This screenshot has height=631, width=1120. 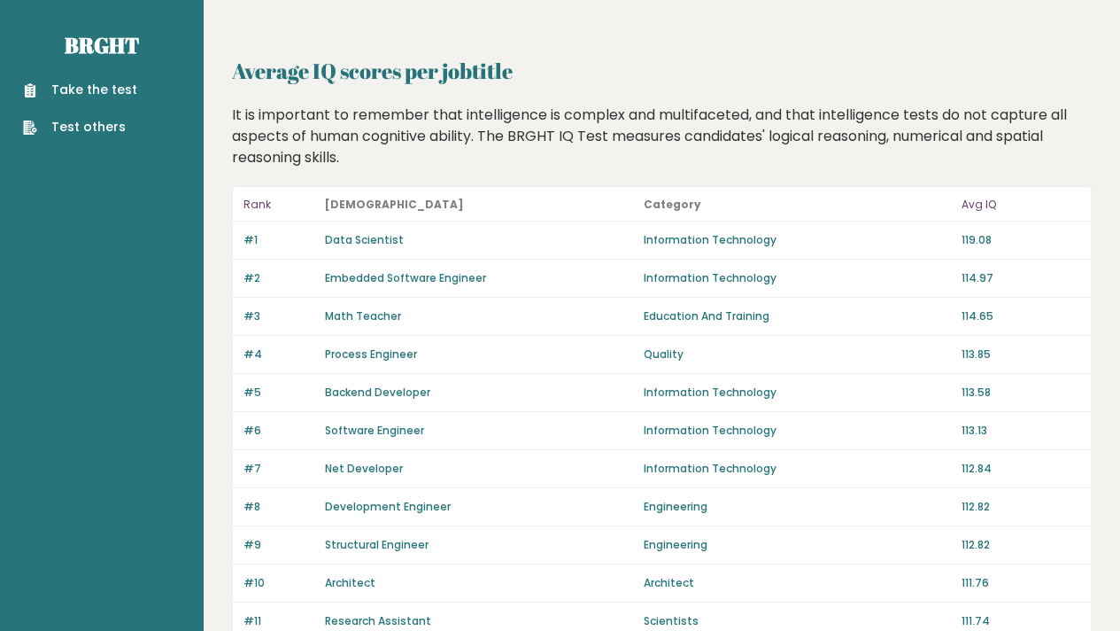 I want to click on p: #11, so click(x=279, y=621).